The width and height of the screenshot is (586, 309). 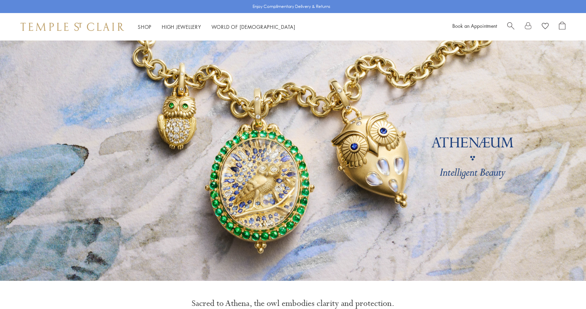 I want to click on img: Temple St. Clair, so click(x=72, y=27).